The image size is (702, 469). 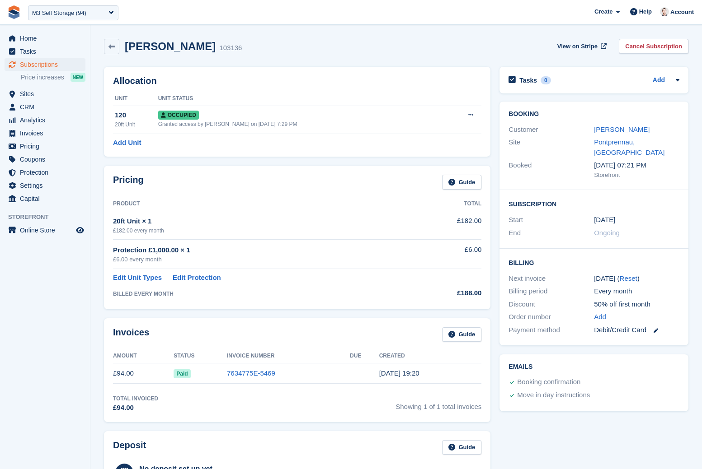 I want to click on div: 50% off first month, so click(x=636, y=304).